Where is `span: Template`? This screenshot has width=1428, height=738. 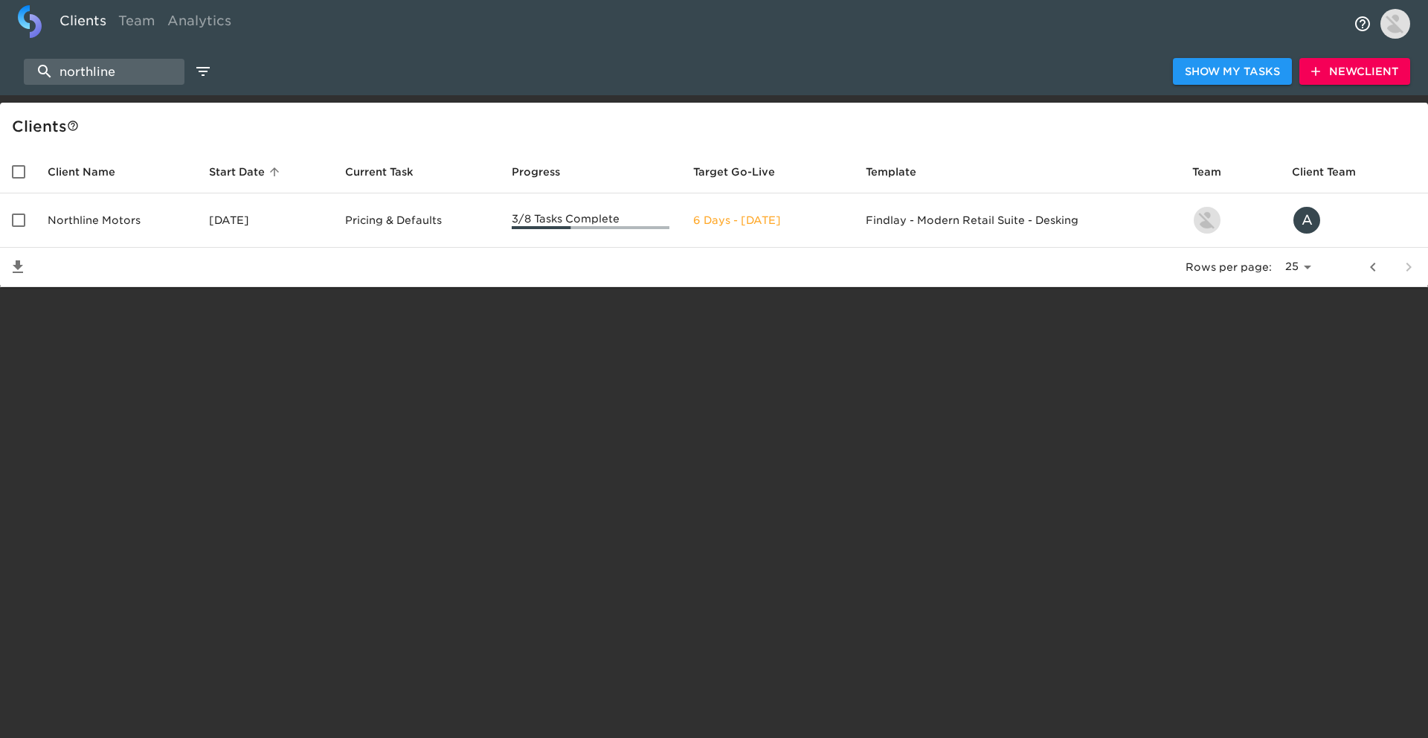
span: Template is located at coordinates (901, 172).